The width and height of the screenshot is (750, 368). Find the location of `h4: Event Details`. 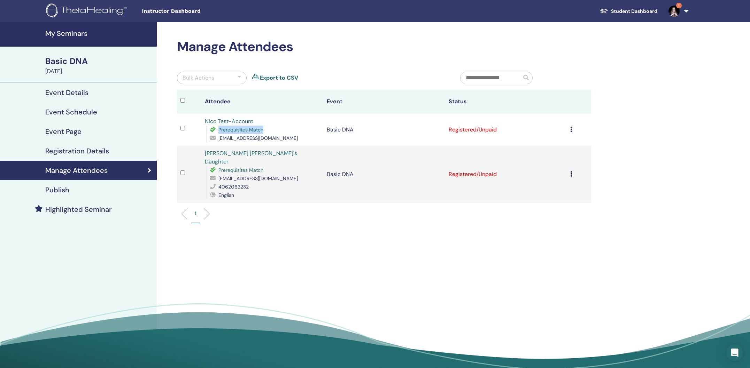

h4: Event Details is located at coordinates (67, 93).